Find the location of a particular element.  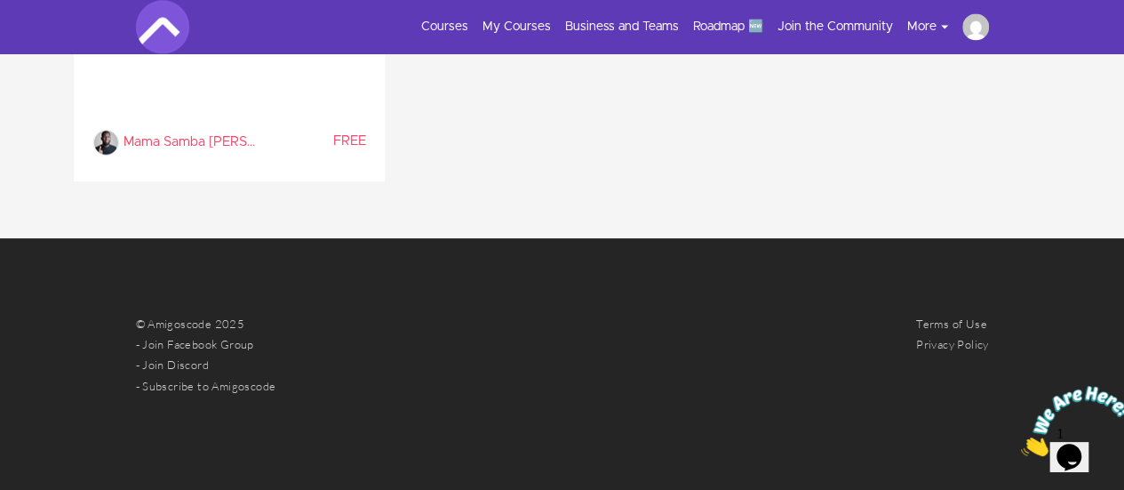

a: Privacy Policy is located at coordinates (952, 344).